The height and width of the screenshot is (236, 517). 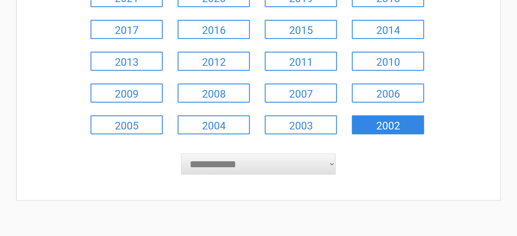 I want to click on a: 2011, so click(x=301, y=61).